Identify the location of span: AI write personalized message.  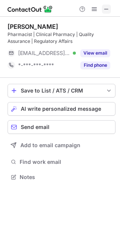
(61, 109).